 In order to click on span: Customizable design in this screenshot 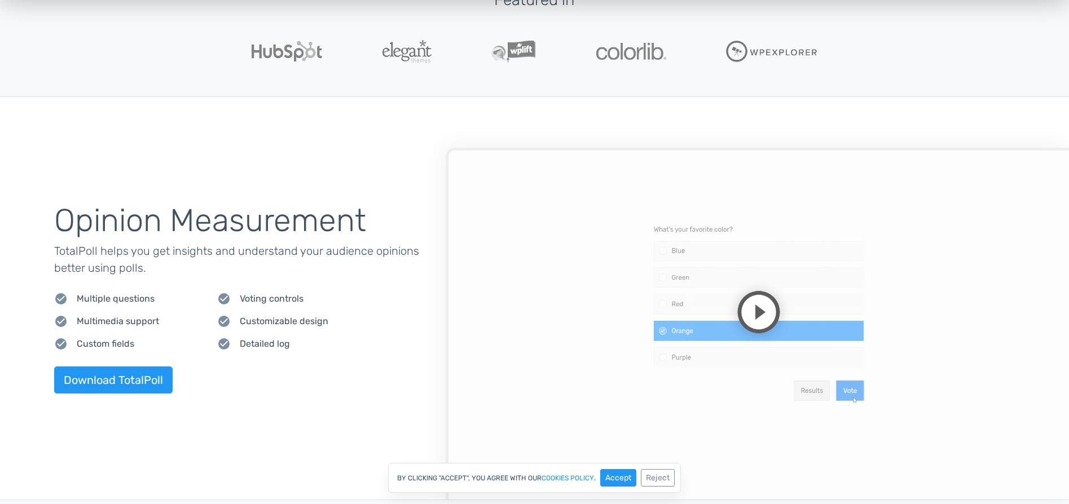, I will do `click(284, 321)`.